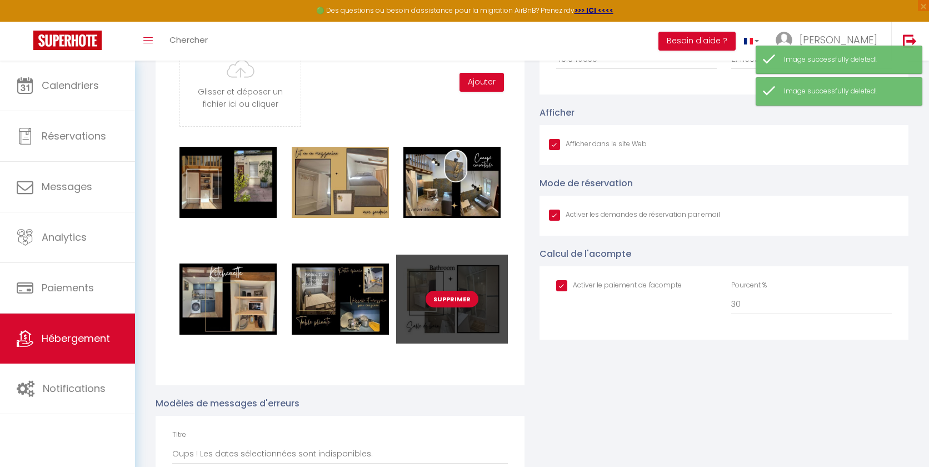  What do you see at coordinates (67, 186) in the screenshot?
I see `span: Messages` at bounding box center [67, 186].